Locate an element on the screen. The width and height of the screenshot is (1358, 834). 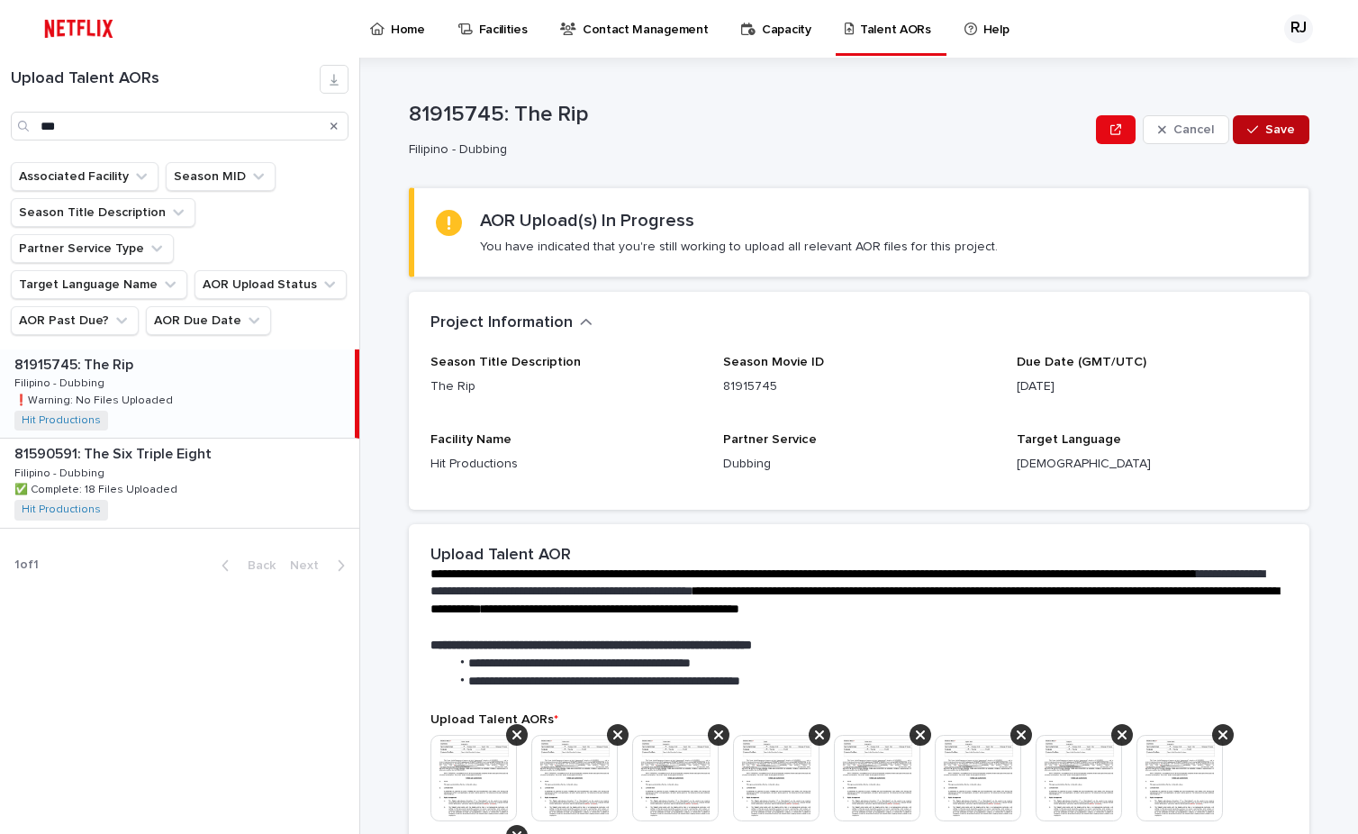
h2: Project Information is located at coordinates (502, 323).